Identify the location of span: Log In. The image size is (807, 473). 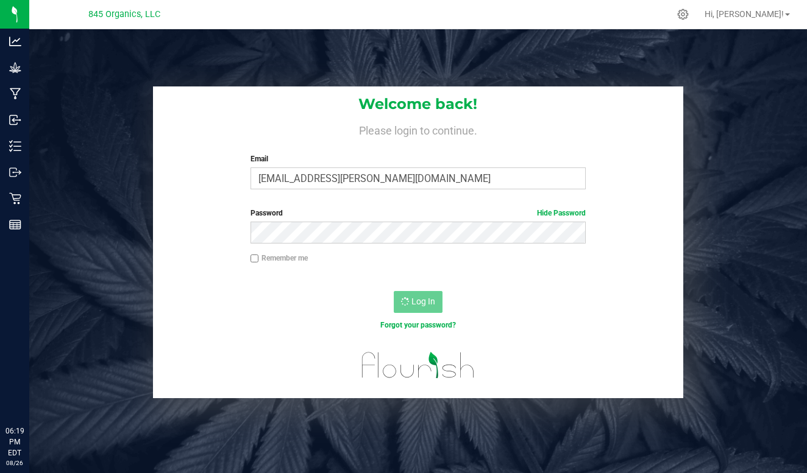
(423, 302).